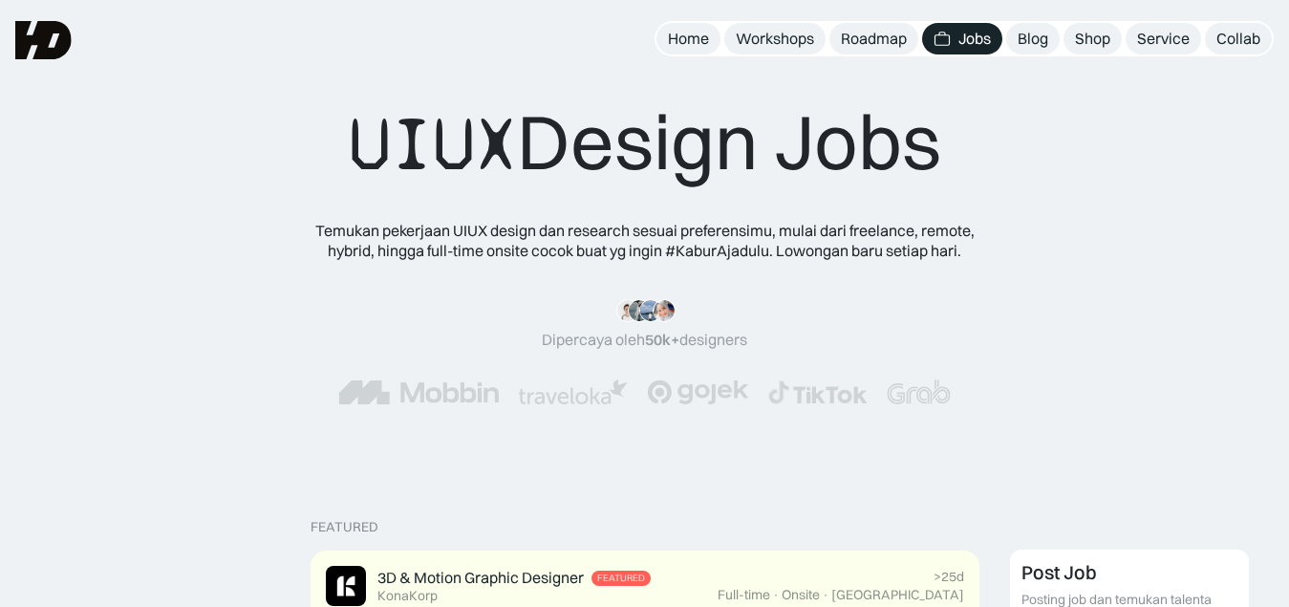  What do you see at coordinates (949, 576) in the screenshot?
I see `div: >25d` at bounding box center [949, 576].